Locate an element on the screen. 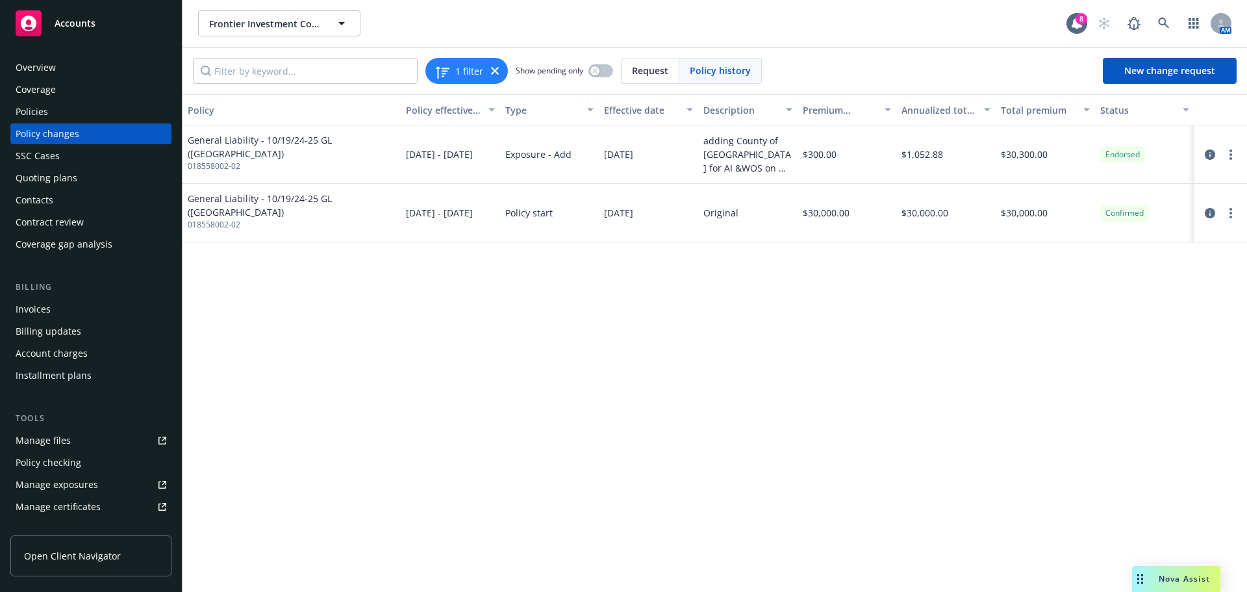  a: Switch app is located at coordinates (1194, 23).